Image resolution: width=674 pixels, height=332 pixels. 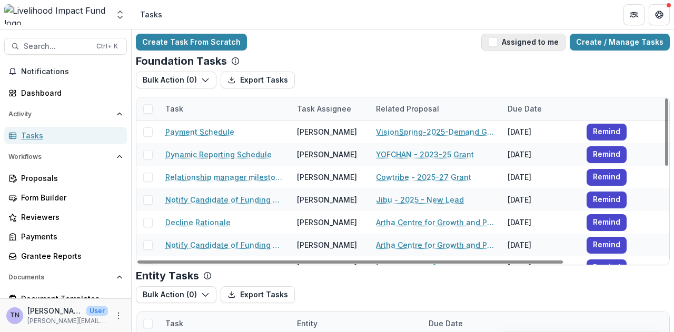 What do you see at coordinates (65, 256) in the screenshot?
I see `a: Grantee Reports` at bounding box center [65, 256].